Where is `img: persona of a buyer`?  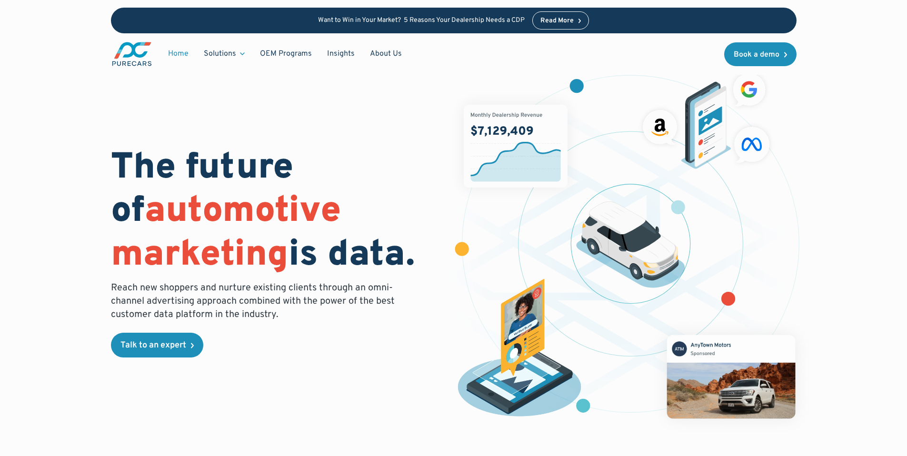
img: persona of a buyer is located at coordinates (520, 350).